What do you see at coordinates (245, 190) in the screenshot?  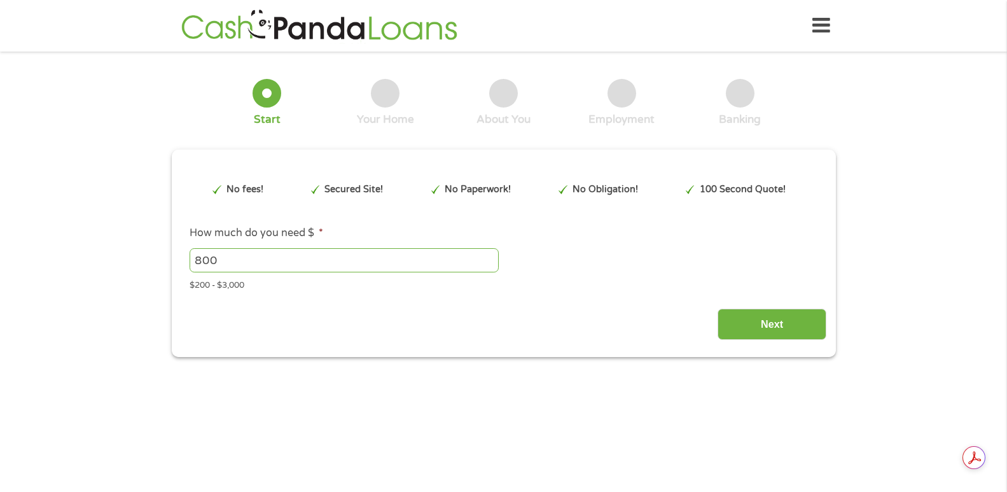 I see `p: No fees!` at bounding box center [245, 190].